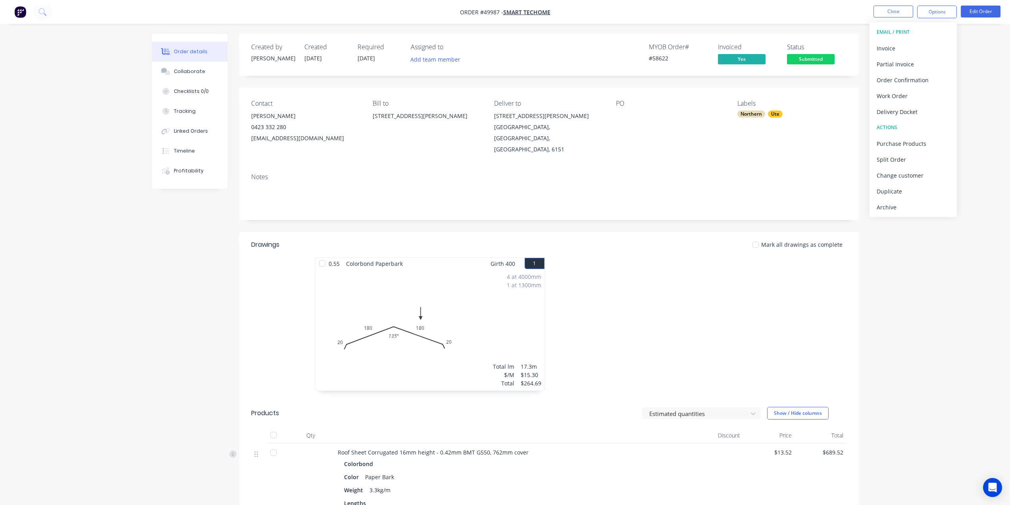 The image size is (1010, 505). Describe the element at coordinates (326, 47) in the screenshot. I see `div: Created` at that location.